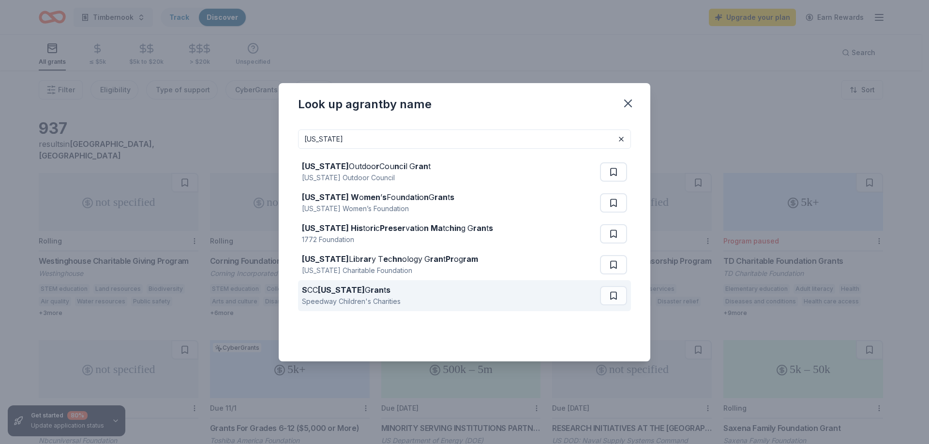  What do you see at coordinates (392, 228) in the screenshot?
I see `strong: Preser` at bounding box center [392, 228].